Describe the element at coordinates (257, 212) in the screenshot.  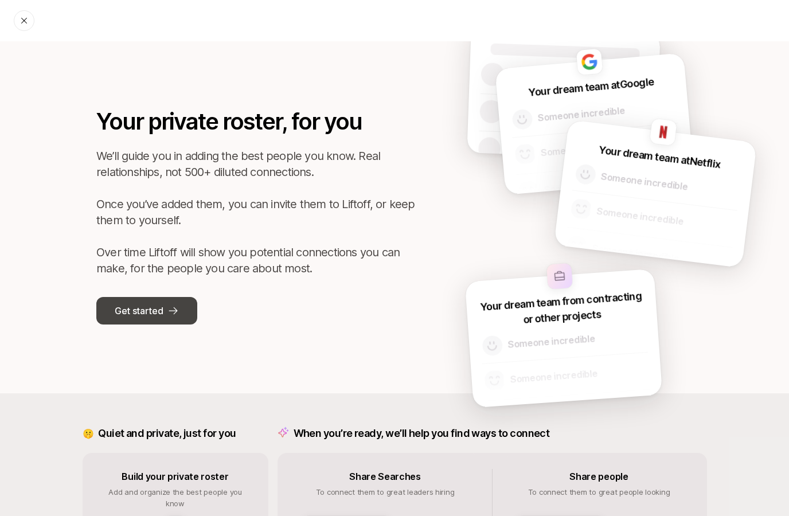
I see `p: We’ll guide you in adding the best people you know. Real relationships, not 500+ diluted connecti...` at that location.